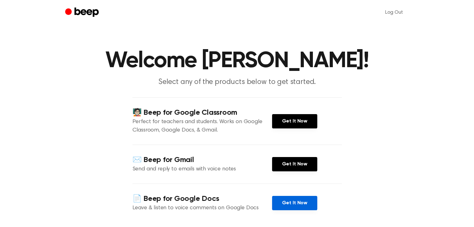  What do you see at coordinates (202, 113) in the screenshot?
I see `h4: 🧑🏻‍🏫 Beep for Google Classroom` at bounding box center [202, 113].